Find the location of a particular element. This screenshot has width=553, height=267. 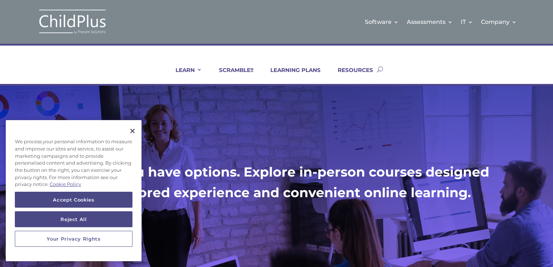

a: Company is located at coordinates (499, 22).